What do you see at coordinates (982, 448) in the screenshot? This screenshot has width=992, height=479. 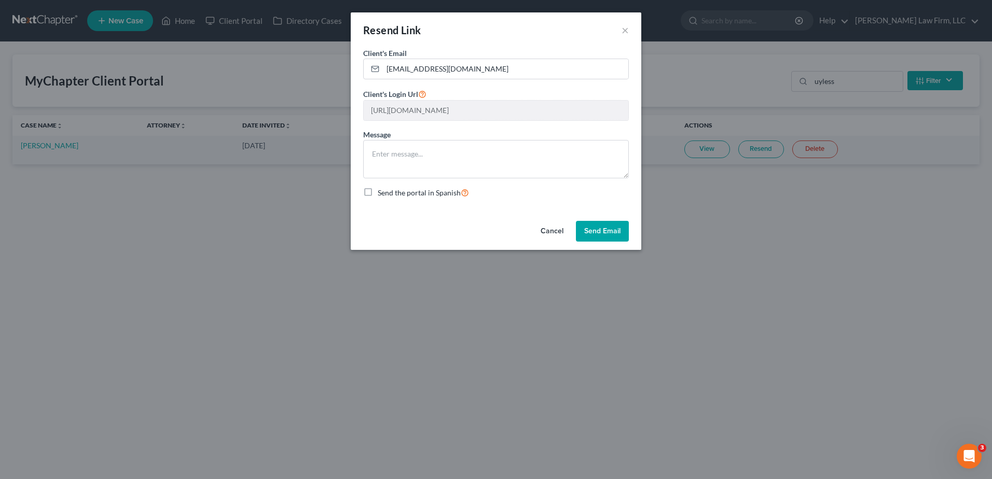 I see `span: 3` at bounding box center [982, 448].